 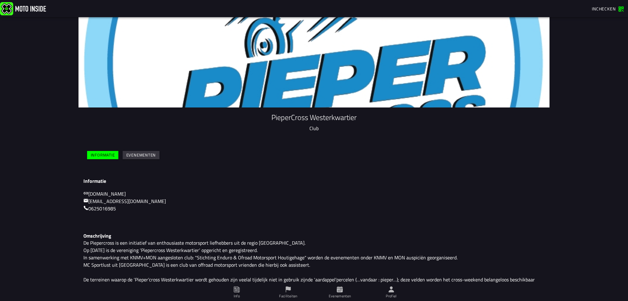 What do you see at coordinates (314, 265) in the screenshot?
I see `p: De Piepercross is een initiatief van enthousiaste motorsport liefhebbers uit de regio [GEOGRAPHIC...` at bounding box center [314, 265].